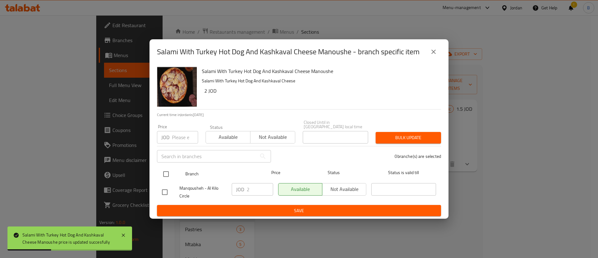  Describe the element at coordinates (228, 137) in the screenshot. I see `span: Available` at that location.